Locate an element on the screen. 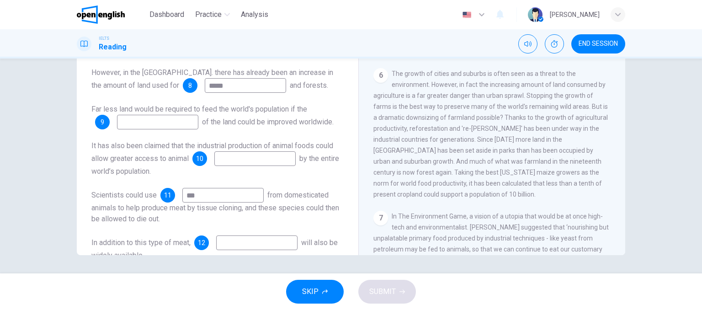 This screenshot has width=702, height=310. button: SKIP is located at coordinates (315, 292).